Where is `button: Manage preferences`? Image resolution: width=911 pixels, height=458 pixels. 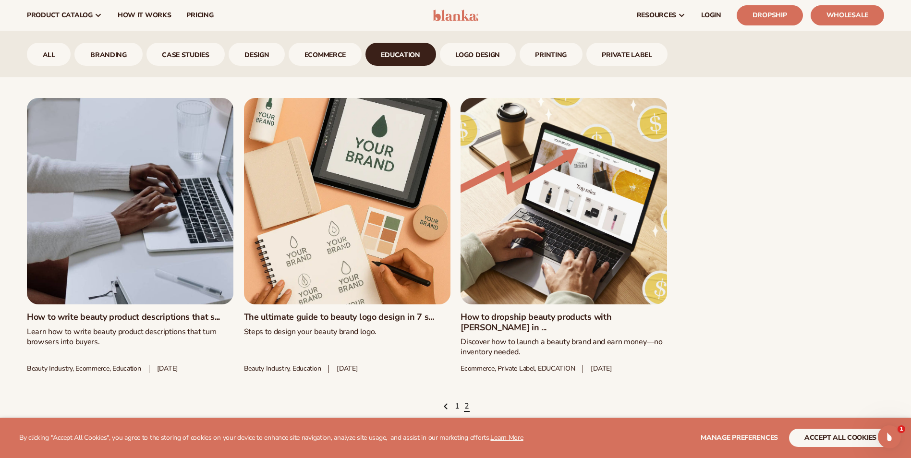
button: Manage preferences is located at coordinates (739, 438).